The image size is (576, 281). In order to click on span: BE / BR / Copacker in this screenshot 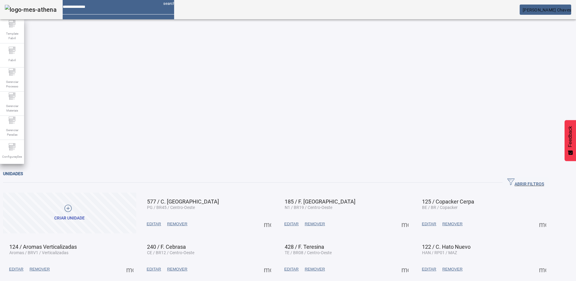, I will do `click(440, 207)`.